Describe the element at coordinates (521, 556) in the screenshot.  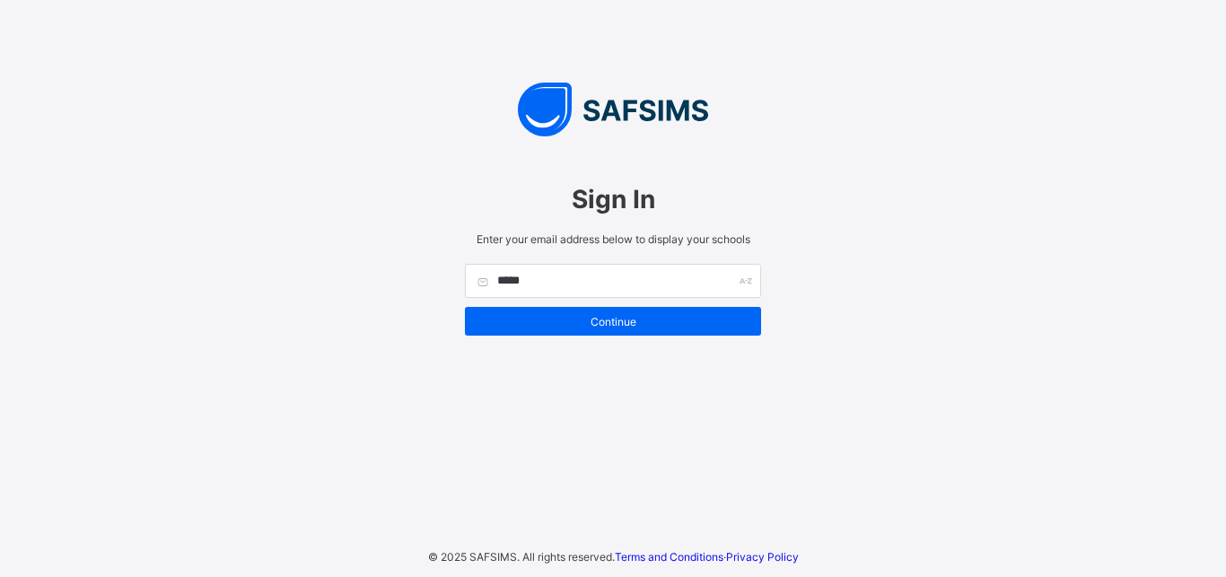
I see `span: © 2025 SAFSIMS. All rights reserved.` at that location.